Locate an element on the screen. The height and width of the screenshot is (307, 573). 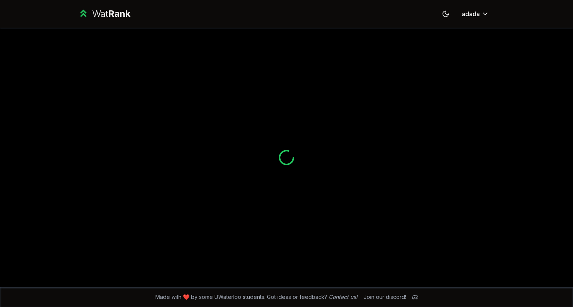
a: WatRank is located at coordinates (104, 14).